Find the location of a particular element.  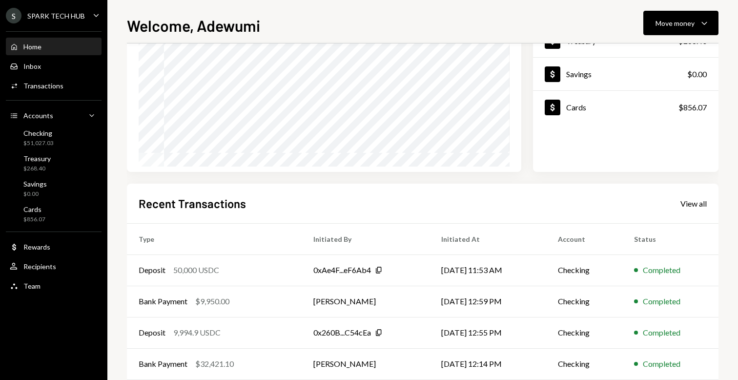

th: Status is located at coordinates (670, 239).